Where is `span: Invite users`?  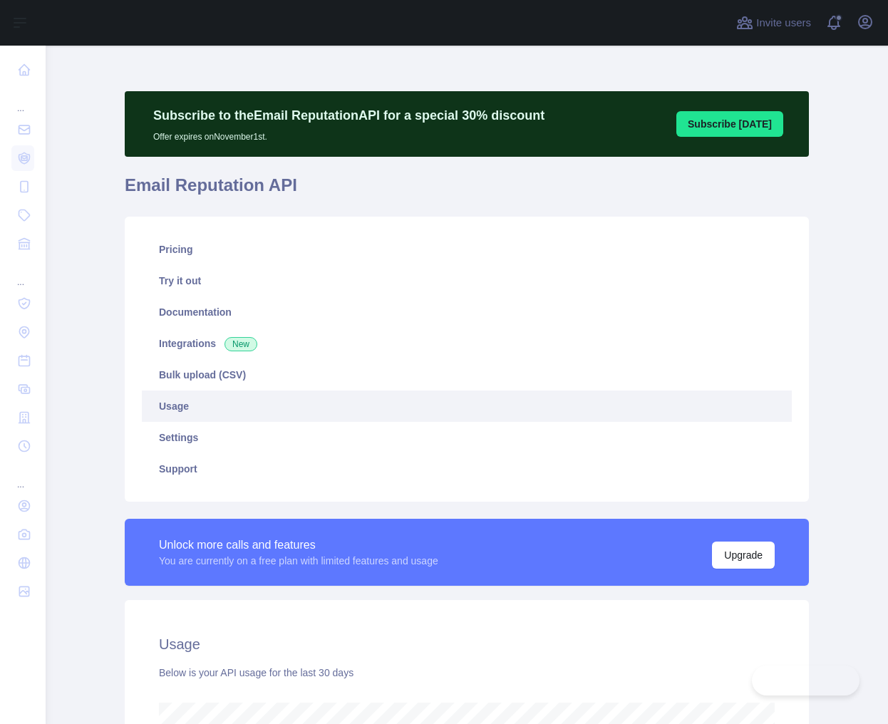 span: Invite users is located at coordinates (783, 23).